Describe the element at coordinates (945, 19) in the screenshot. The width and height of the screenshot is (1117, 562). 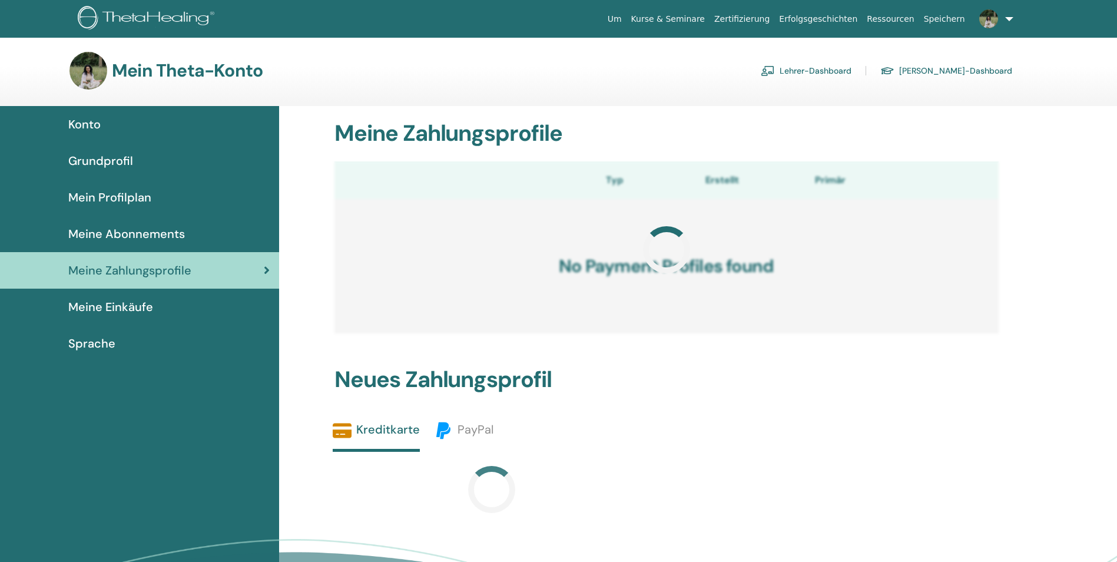
I see `a: Speichern` at that location.